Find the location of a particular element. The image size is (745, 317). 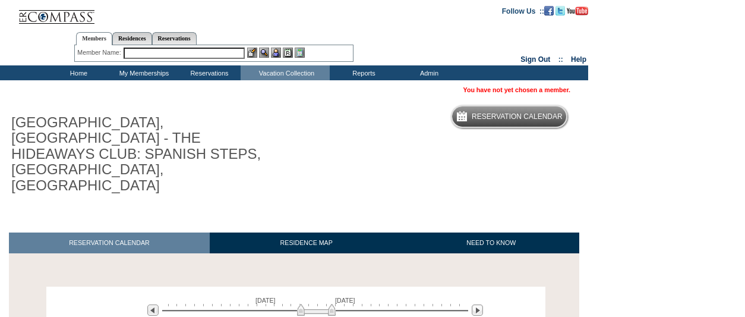

a: Residences is located at coordinates (132, 38).